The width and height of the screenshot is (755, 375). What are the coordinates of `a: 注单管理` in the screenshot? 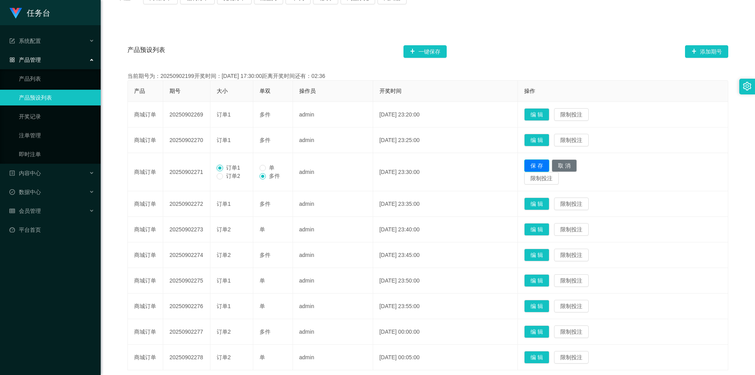 It's located at (57, 135).